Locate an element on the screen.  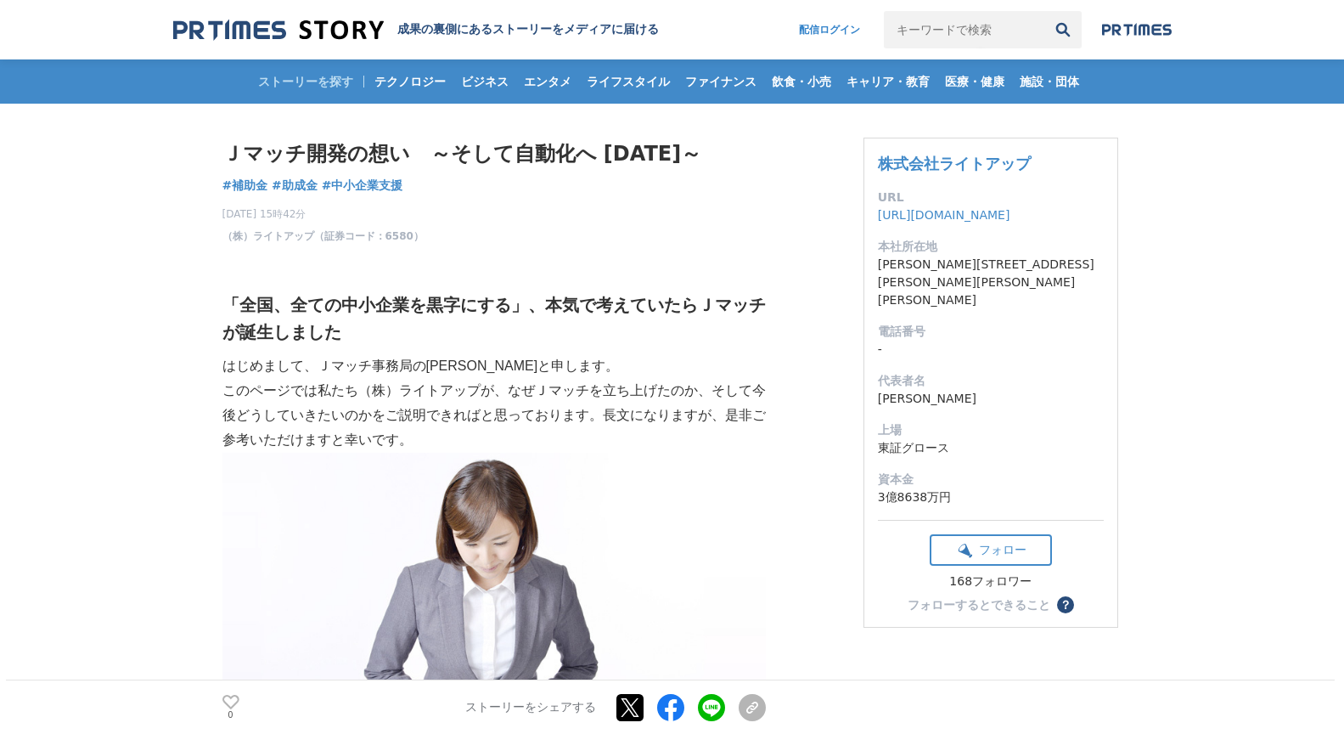
dt: 電話番号 is located at coordinates (991, 331).